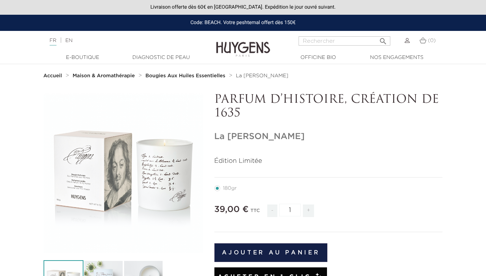 This screenshot has height=276, width=486. I want to click on a: E-Boutique, so click(83, 58).